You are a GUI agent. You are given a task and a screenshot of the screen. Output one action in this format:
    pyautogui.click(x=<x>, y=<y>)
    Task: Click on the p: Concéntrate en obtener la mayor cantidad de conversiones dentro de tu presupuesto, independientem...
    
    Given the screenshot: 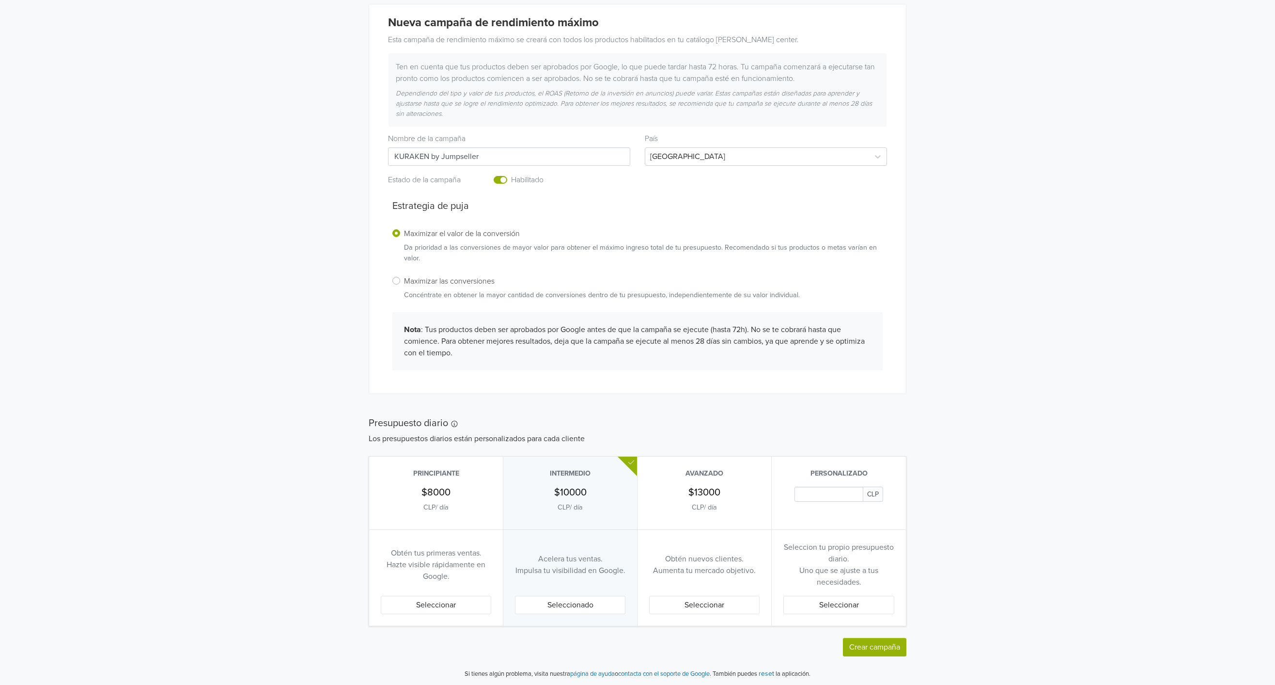 What is the action you would take?
    pyautogui.click(x=602, y=295)
    